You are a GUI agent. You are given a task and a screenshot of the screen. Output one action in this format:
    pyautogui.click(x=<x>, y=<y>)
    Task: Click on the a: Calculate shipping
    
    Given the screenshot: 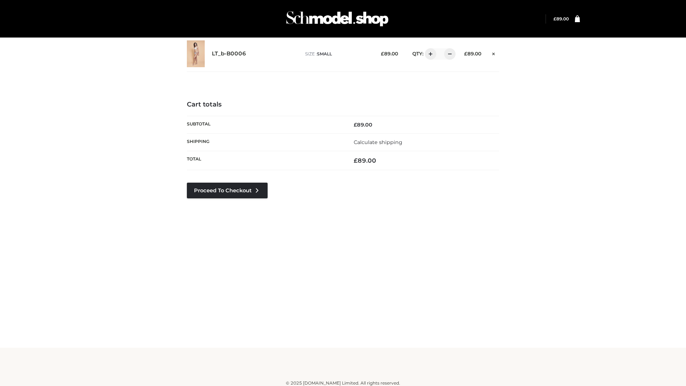 What is the action you would take?
    pyautogui.click(x=378, y=142)
    